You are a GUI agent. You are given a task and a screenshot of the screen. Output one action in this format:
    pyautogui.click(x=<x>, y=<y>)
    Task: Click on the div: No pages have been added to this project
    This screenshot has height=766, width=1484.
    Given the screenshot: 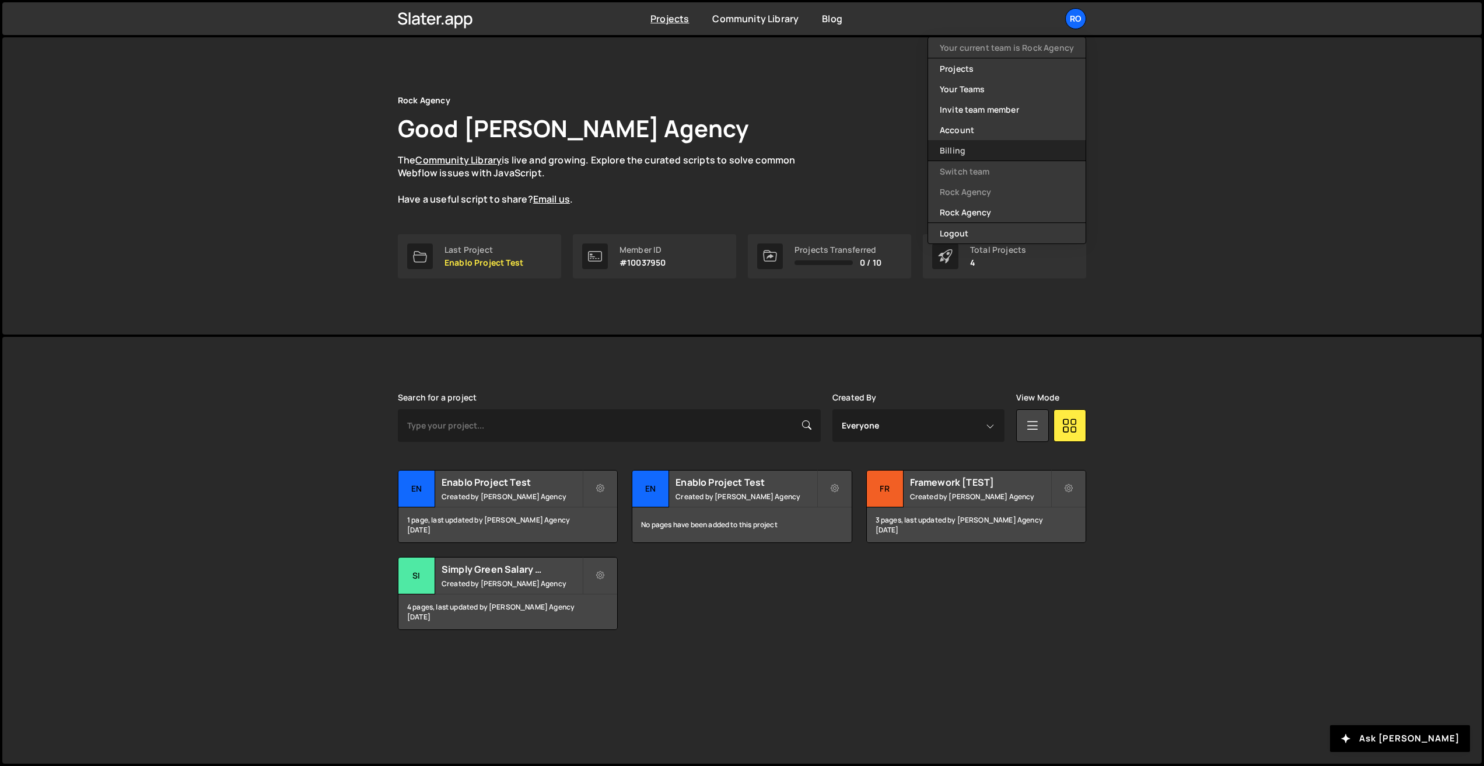 What is the action you would take?
    pyautogui.click(x=742, y=525)
    